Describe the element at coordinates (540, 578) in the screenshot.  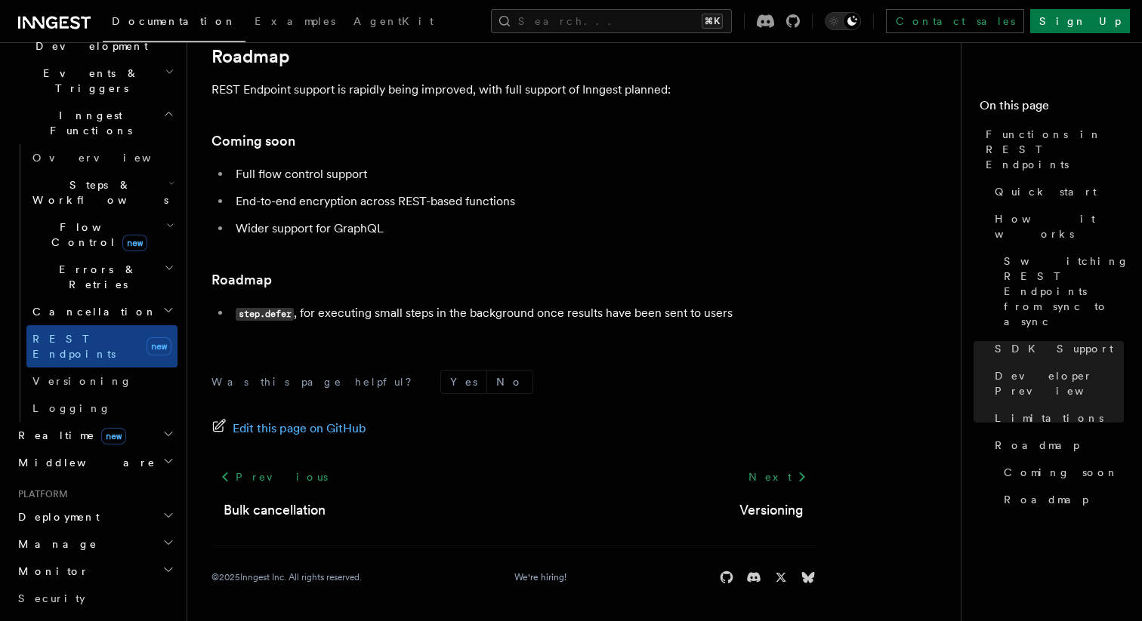
I see `a: We're hiring!` at that location.